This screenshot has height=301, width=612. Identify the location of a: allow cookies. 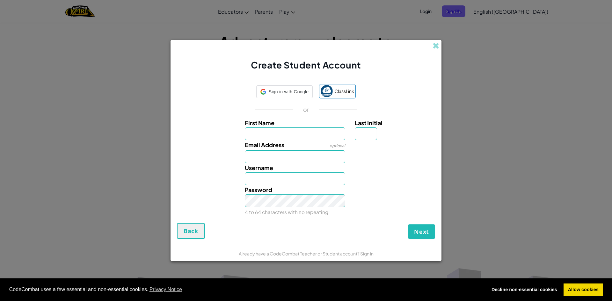
(583, 290).